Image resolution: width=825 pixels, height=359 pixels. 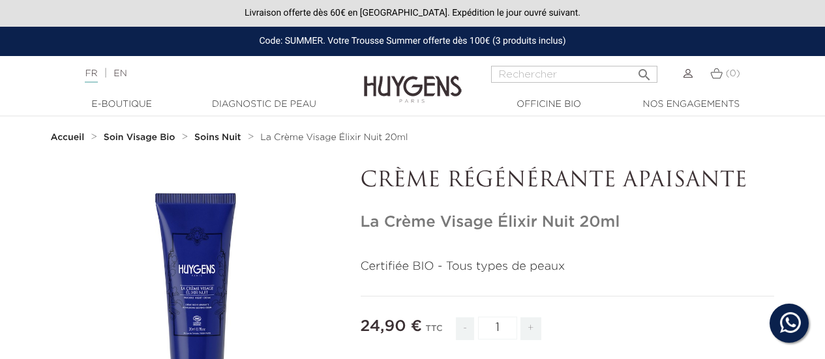 What do you see at coordinates (68, 138) in the screenshot?
I see `strong: Accueil` at bounding box center [68, 138].